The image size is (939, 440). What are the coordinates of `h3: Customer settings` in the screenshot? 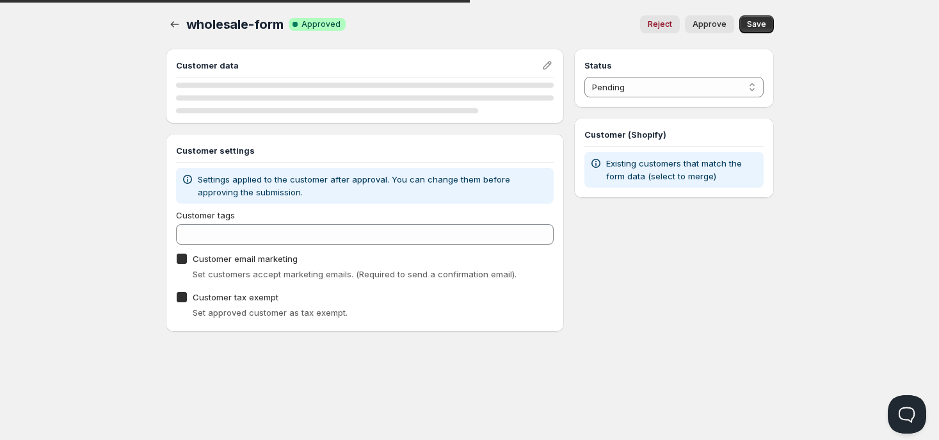 It's located at (365, 150).